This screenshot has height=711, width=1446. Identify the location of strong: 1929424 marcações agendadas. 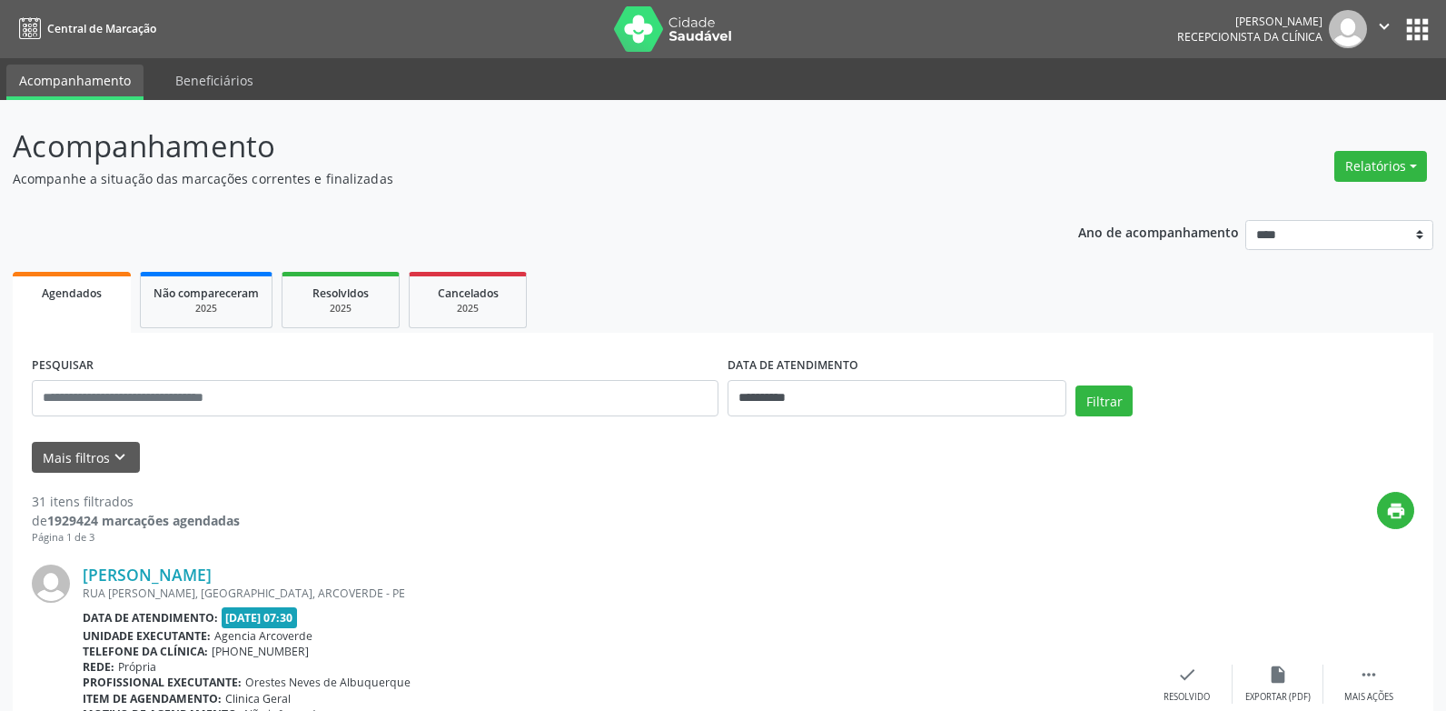
(144, 520).